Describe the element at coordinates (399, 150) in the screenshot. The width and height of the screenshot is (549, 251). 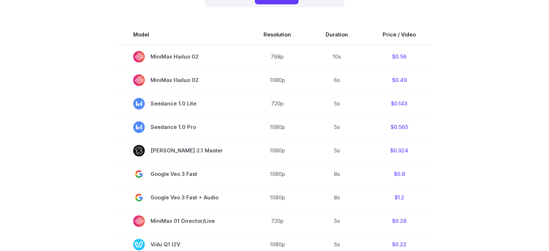
I see `td: $0.924` at that location.